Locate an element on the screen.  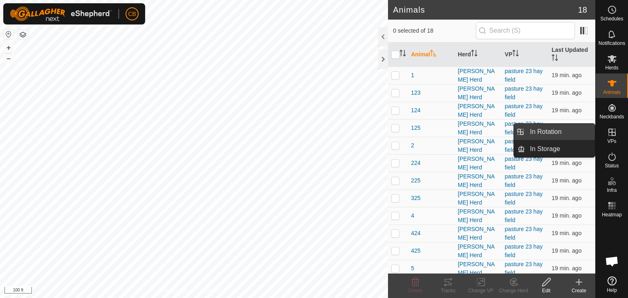
span: Delete is located at coordinates (415, 291).